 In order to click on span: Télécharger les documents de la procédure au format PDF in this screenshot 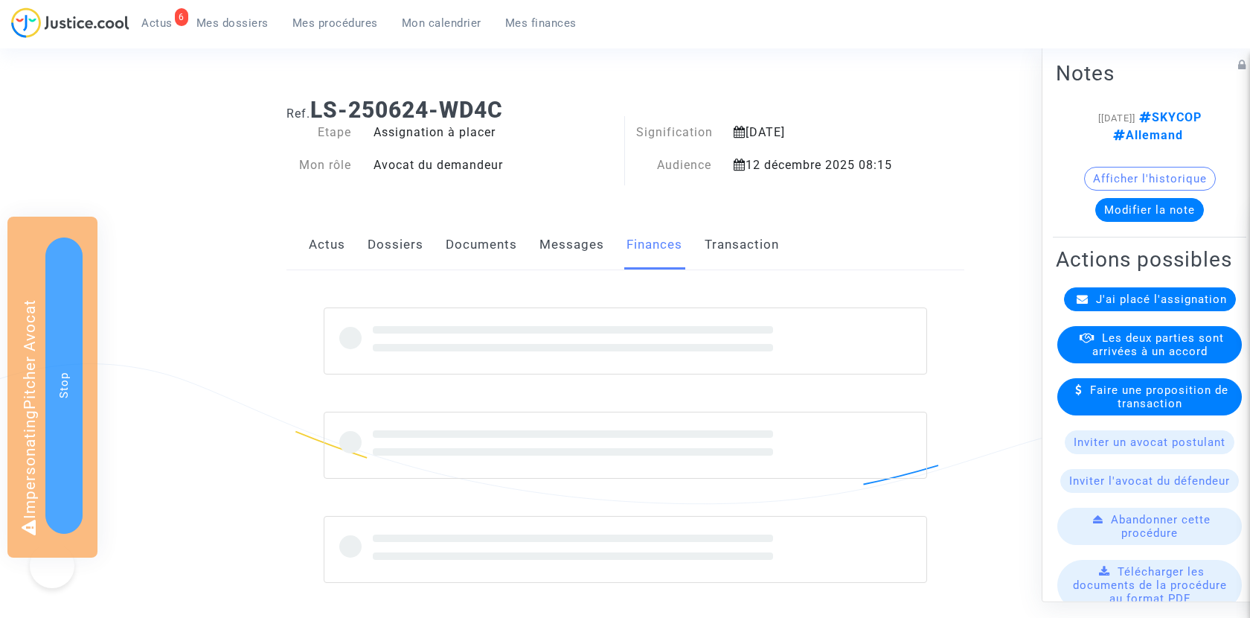, I will do `click(1150, 585)`.